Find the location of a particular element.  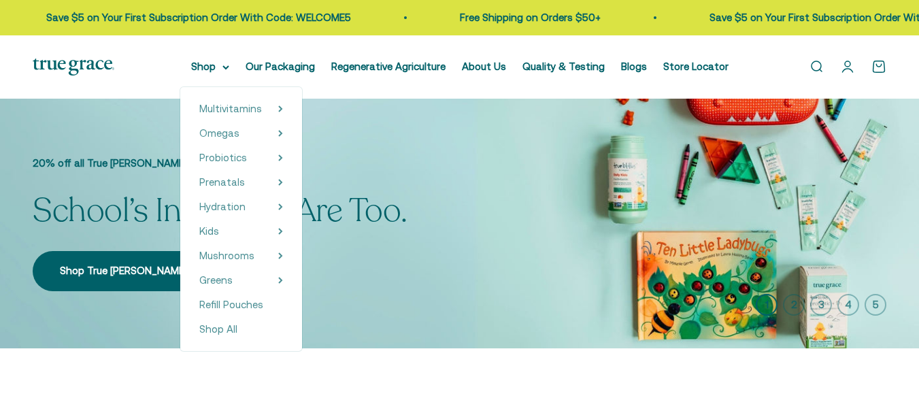

a: Shop All is located at coordinates (241, 329).